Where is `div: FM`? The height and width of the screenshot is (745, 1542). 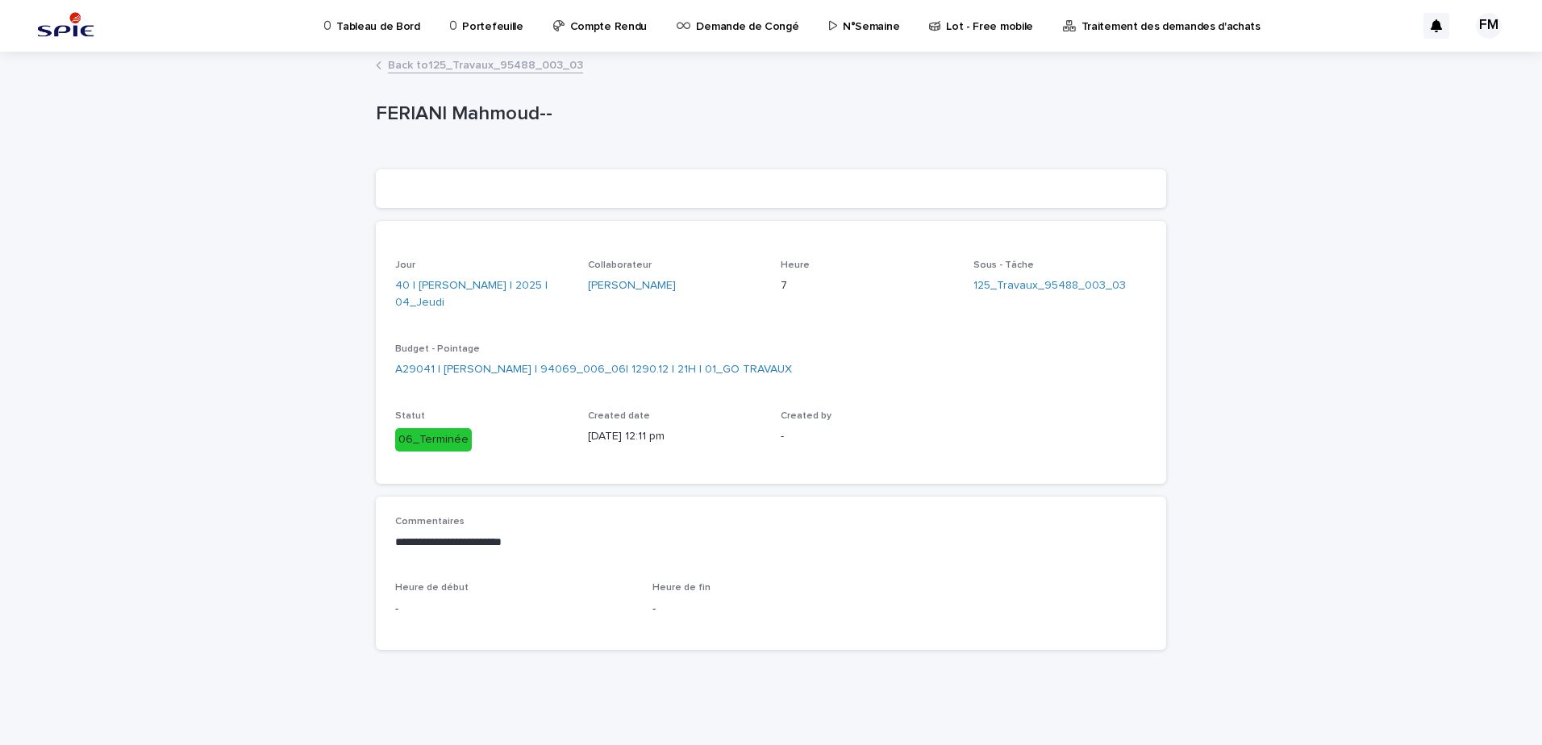 div: FM is located at coordinates (1488, 26).